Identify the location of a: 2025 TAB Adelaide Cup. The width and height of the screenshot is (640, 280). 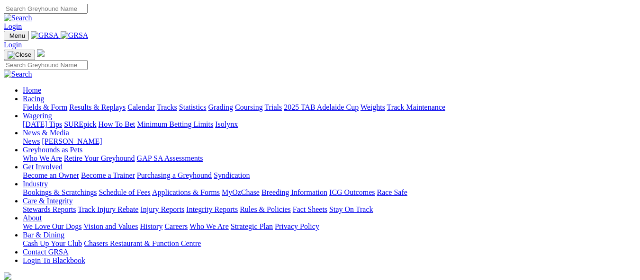
(321, 107).